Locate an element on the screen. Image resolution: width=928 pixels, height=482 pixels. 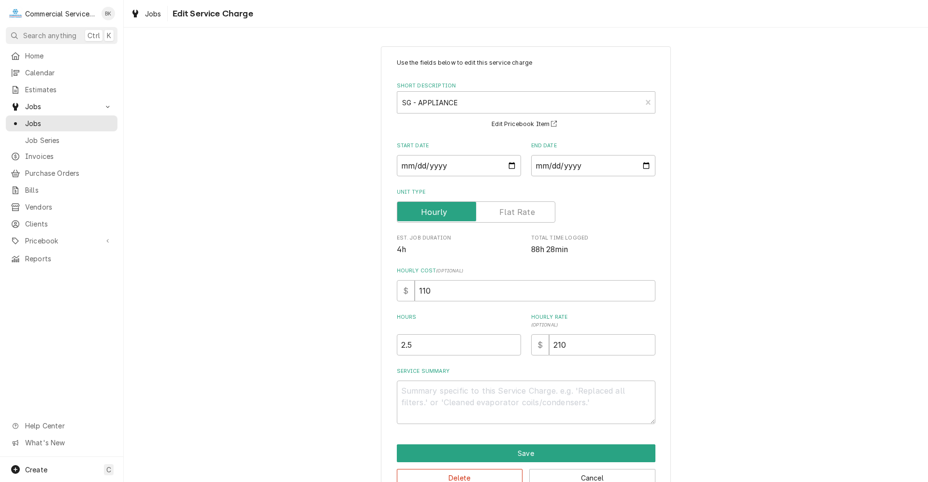
label: Short Description is located at coordinates (526, 86).